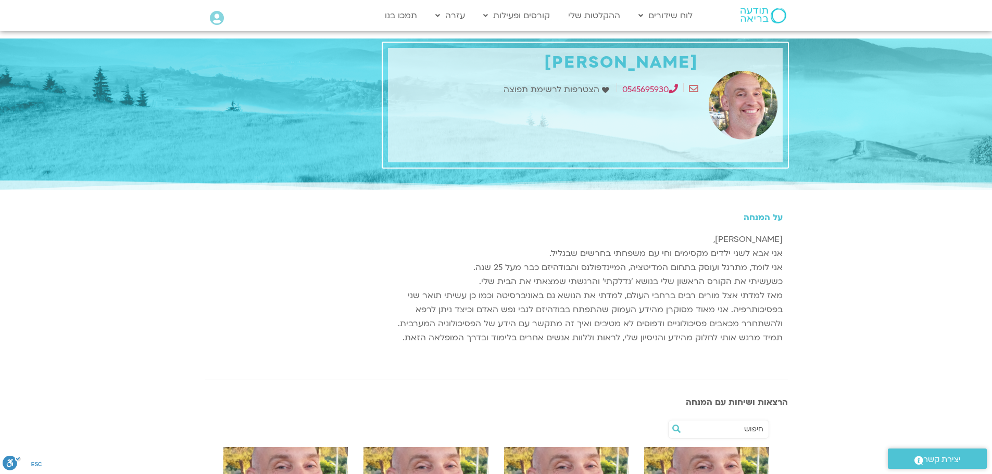  Describe the element at coordinates (585, 338) in the screenshot. I see `div: תמיד מרגש אותי לחלוק מהידע והניסיון שלי, לראות וללוות אנשים אחרים בלימוד ובדרך המופלאה הזאת.` at that location.